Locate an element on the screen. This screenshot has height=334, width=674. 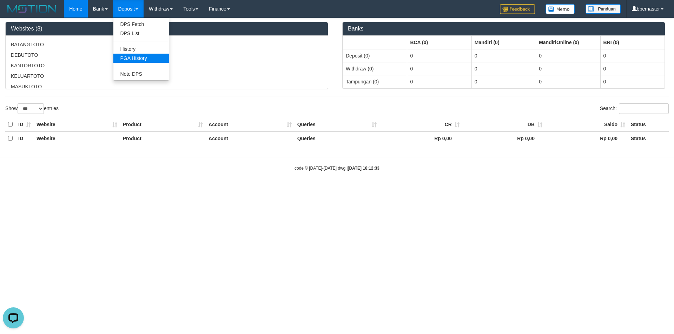
a: DPS List is located at coordinates (141, 33).